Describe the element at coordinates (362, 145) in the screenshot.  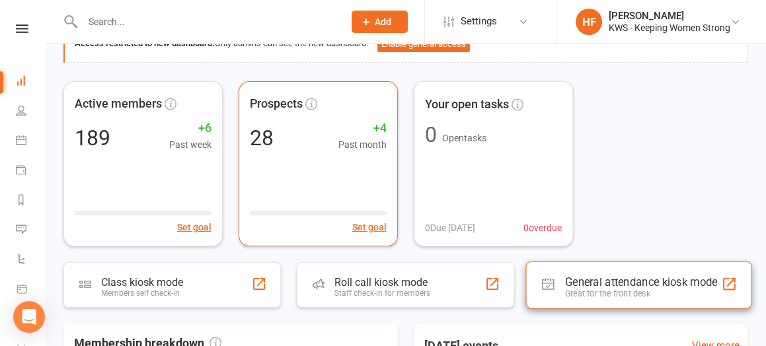
I see `span: Past month` at that location.